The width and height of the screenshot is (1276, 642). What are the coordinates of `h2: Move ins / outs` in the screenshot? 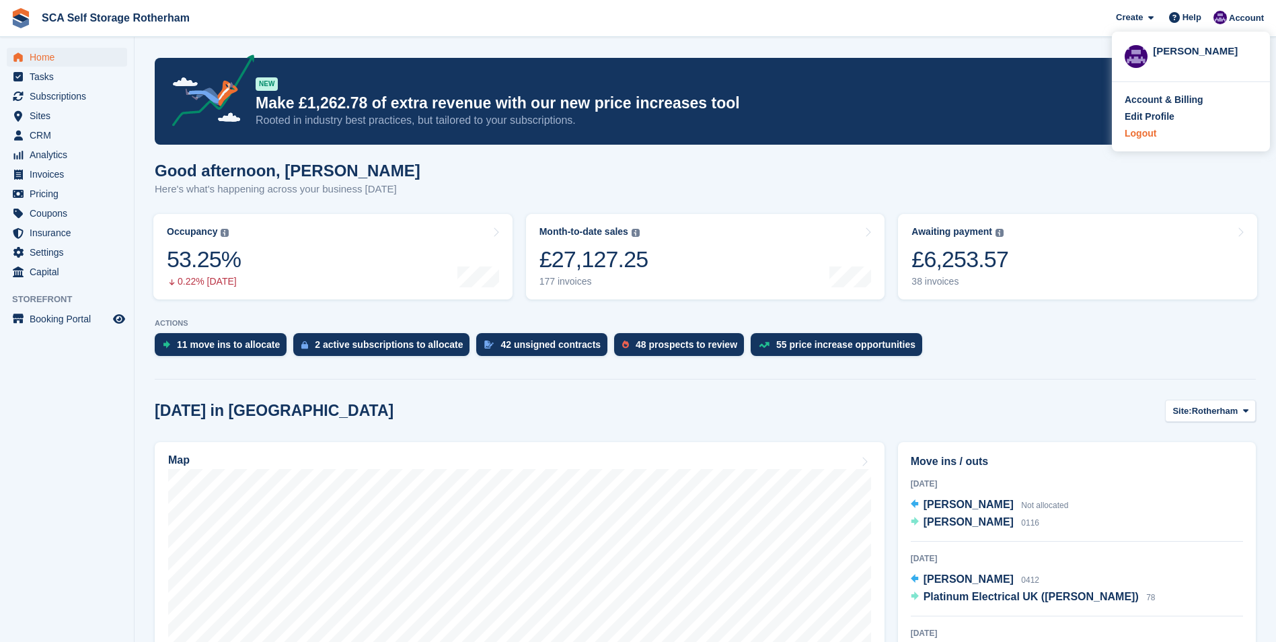 It's located at (1077, 461).